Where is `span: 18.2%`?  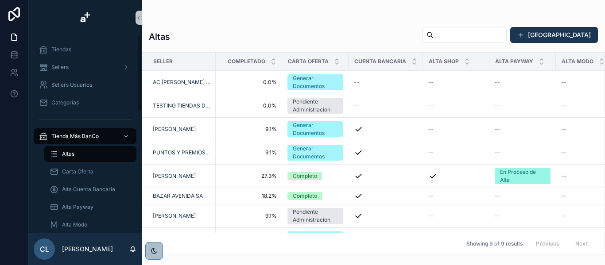
span: 18.2% is located at coordinates (249, 196).